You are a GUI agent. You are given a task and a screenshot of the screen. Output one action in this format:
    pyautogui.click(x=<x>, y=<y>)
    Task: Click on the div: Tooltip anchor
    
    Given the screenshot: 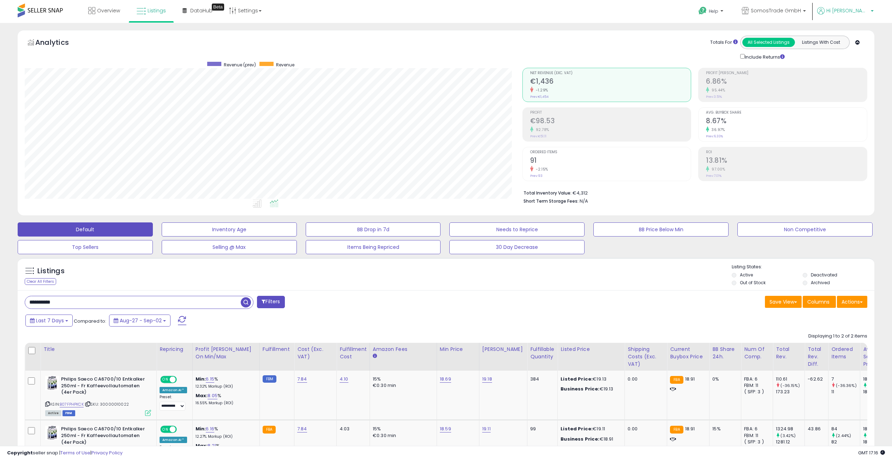 What is the action you would take?
    pyautogui.click(x=218, y=7)
    